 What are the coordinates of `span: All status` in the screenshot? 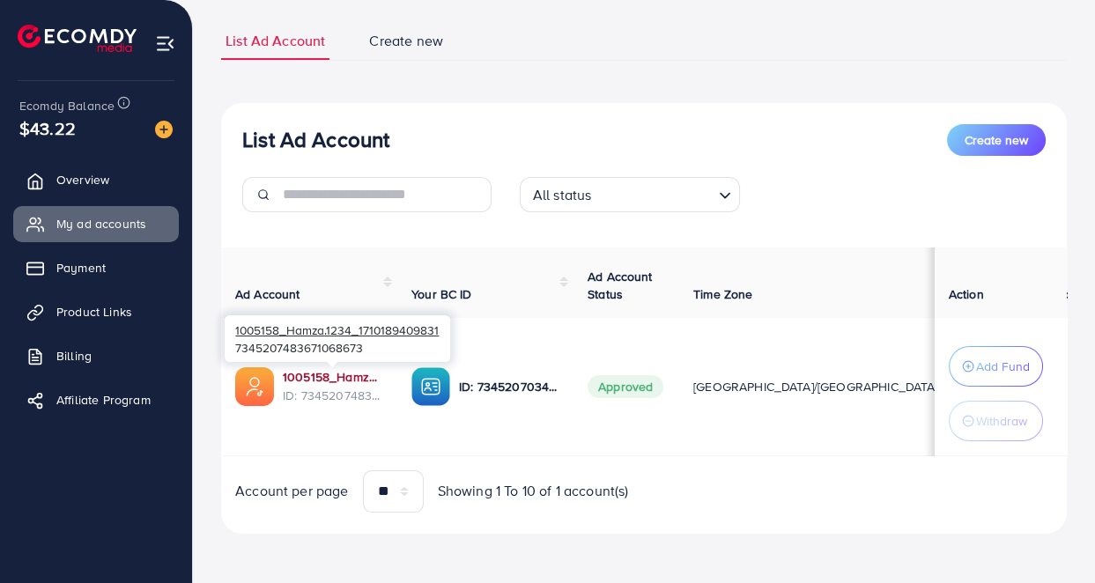 It's located at (562, 195).